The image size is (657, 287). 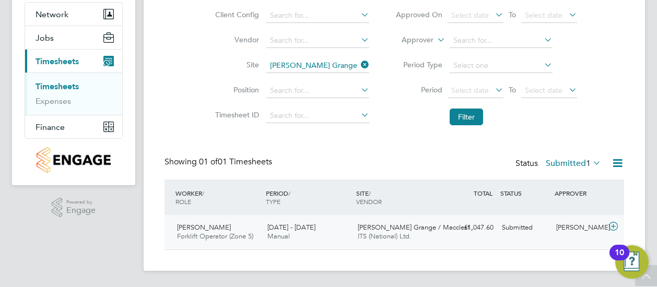 What do you see at coordinates (560, 164) in the screenshot?
I see `div: Status` at bounding box center [560, 164].